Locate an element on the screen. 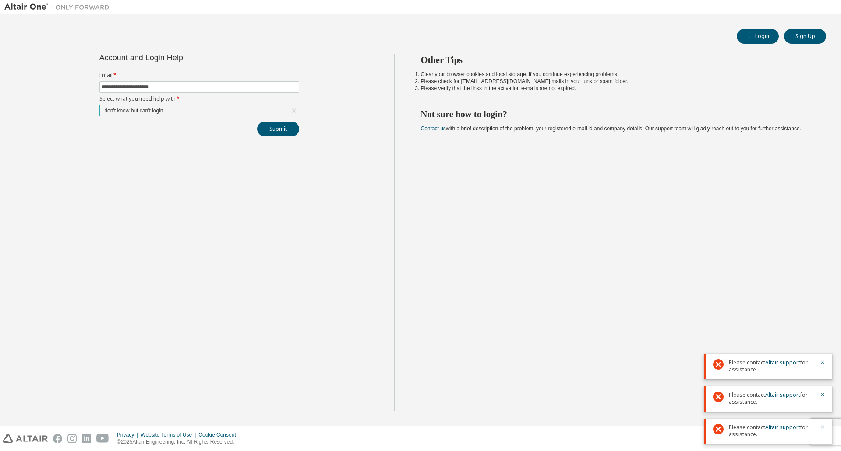  img: linkedin.svg is located at coordinates (86, 439).